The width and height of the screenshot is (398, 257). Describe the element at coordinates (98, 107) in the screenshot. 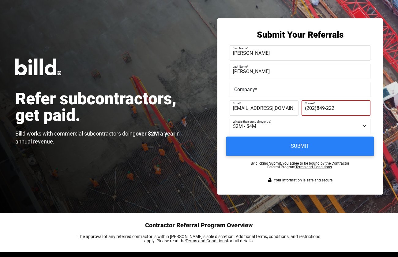

I see `h1: Refer subcontractors, get paid.` at that location.